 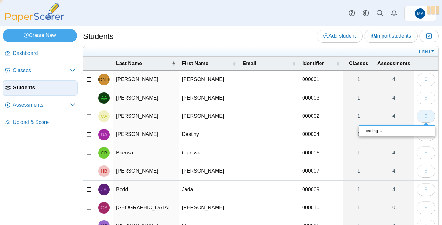 I want to click on a: Create New, so click(x=40, y=35).